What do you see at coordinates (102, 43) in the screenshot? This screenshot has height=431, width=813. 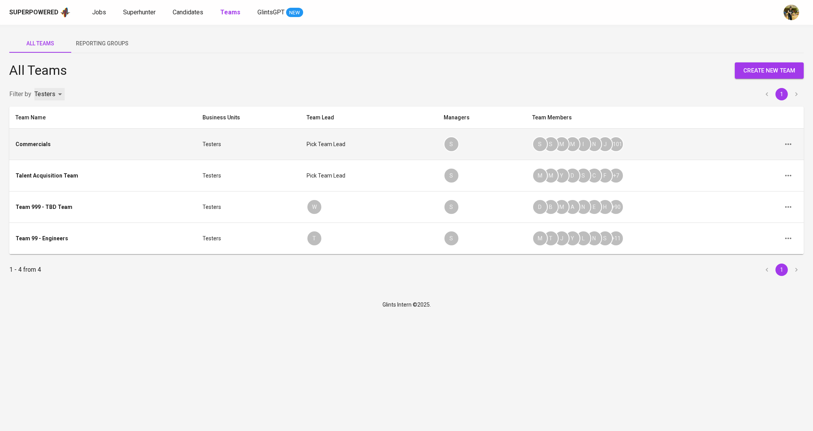 I see `span: Reporting Groups` at bounding box center [102, 43].